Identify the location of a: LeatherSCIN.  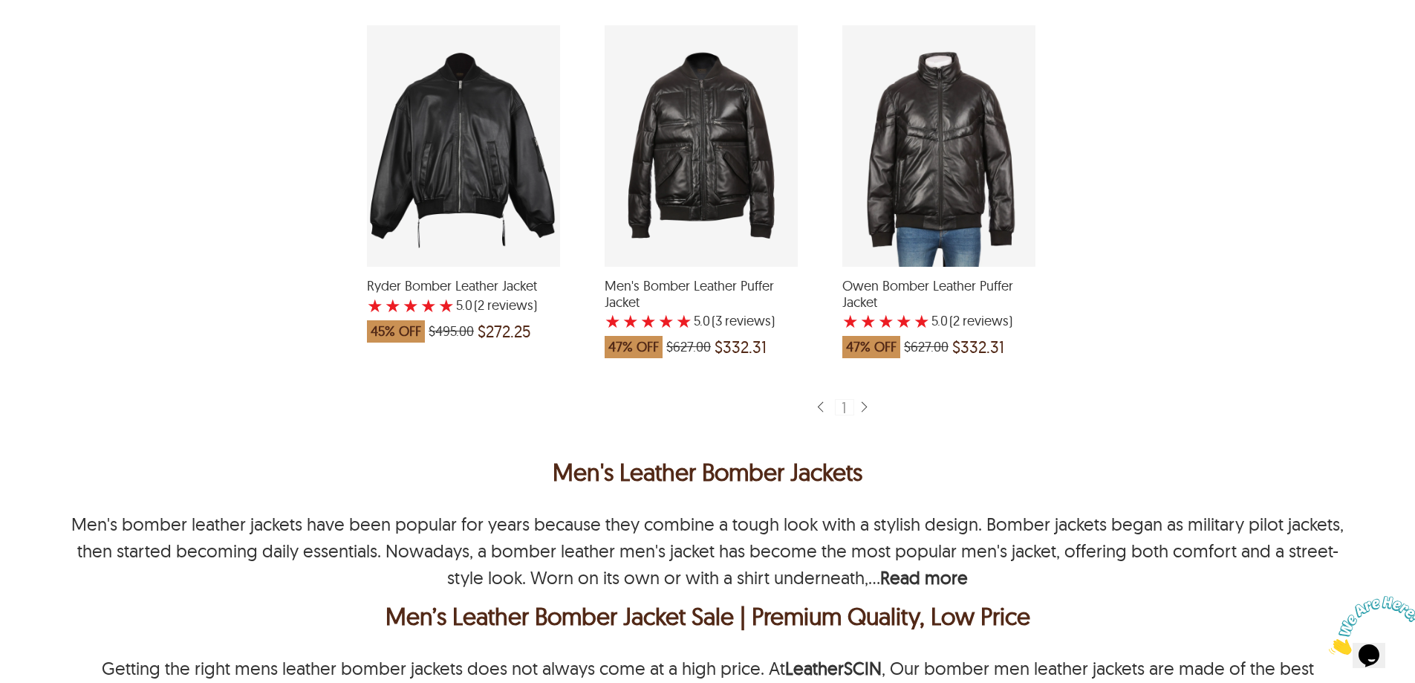
(834, 668).